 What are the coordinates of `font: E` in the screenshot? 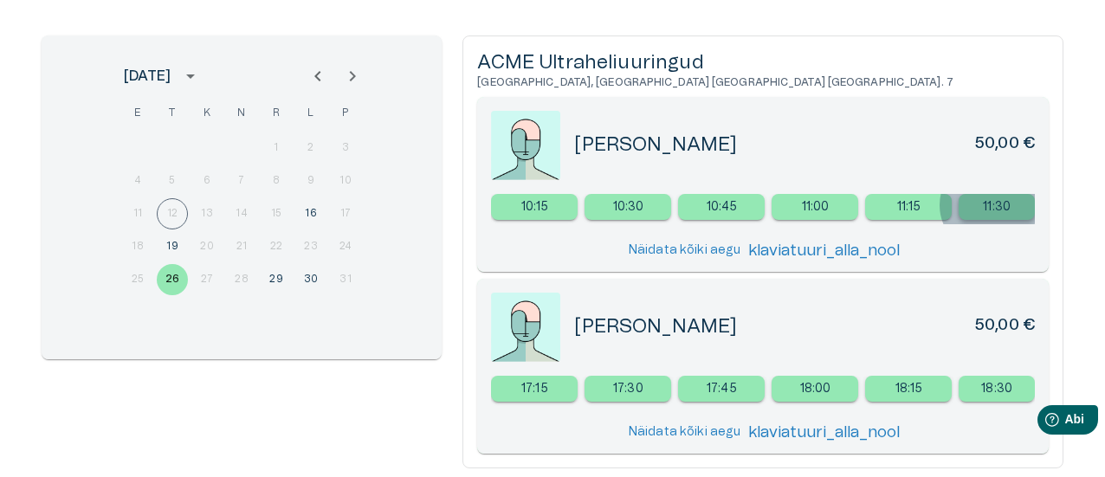 It's located at (137, 113).